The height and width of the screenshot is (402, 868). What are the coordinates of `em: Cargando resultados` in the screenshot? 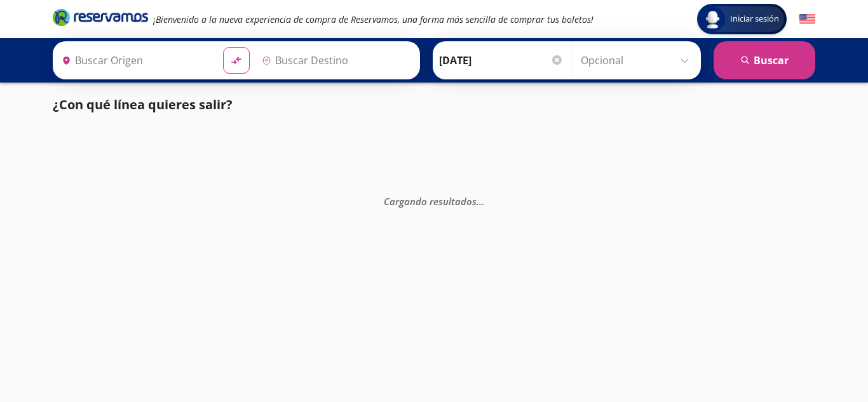 It's located at (434, 201).